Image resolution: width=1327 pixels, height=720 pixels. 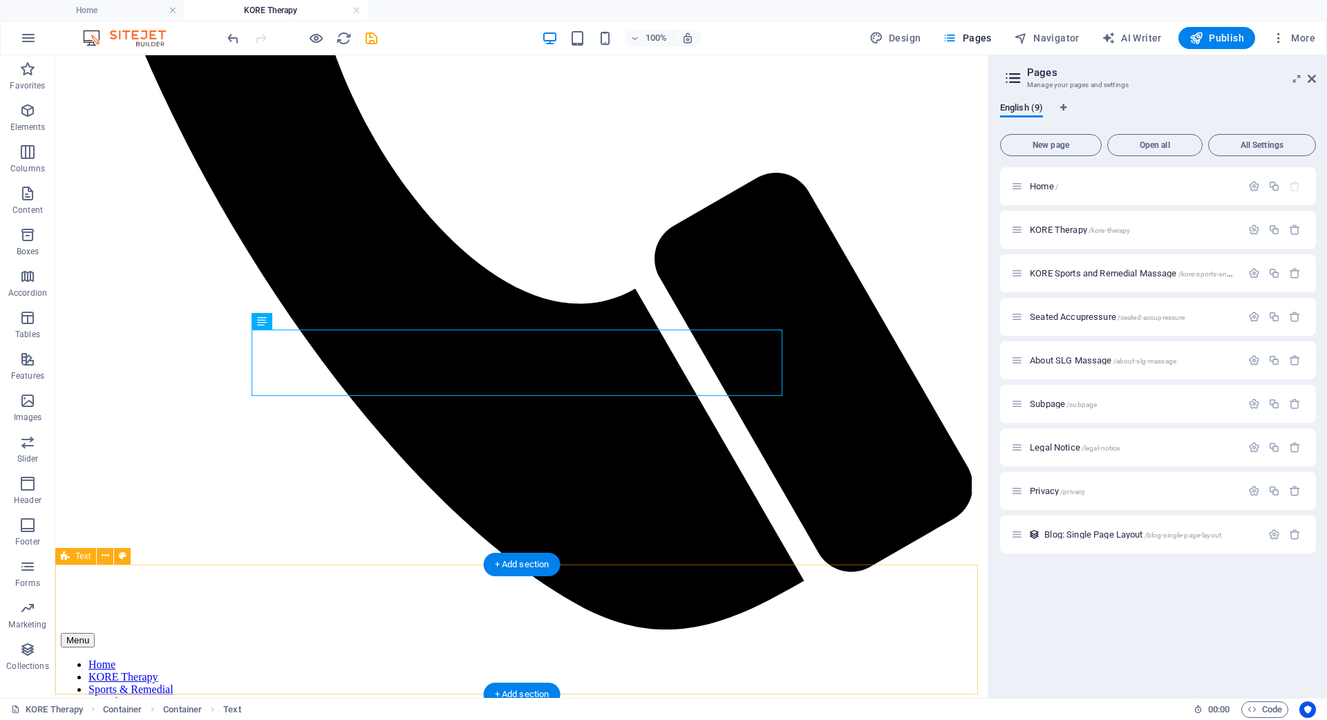 What do you see at coordinates (1134, 230) in the screenshot?
I see `div: KORE Therapy/kore-therapy` at bounding box center [1134, 230].